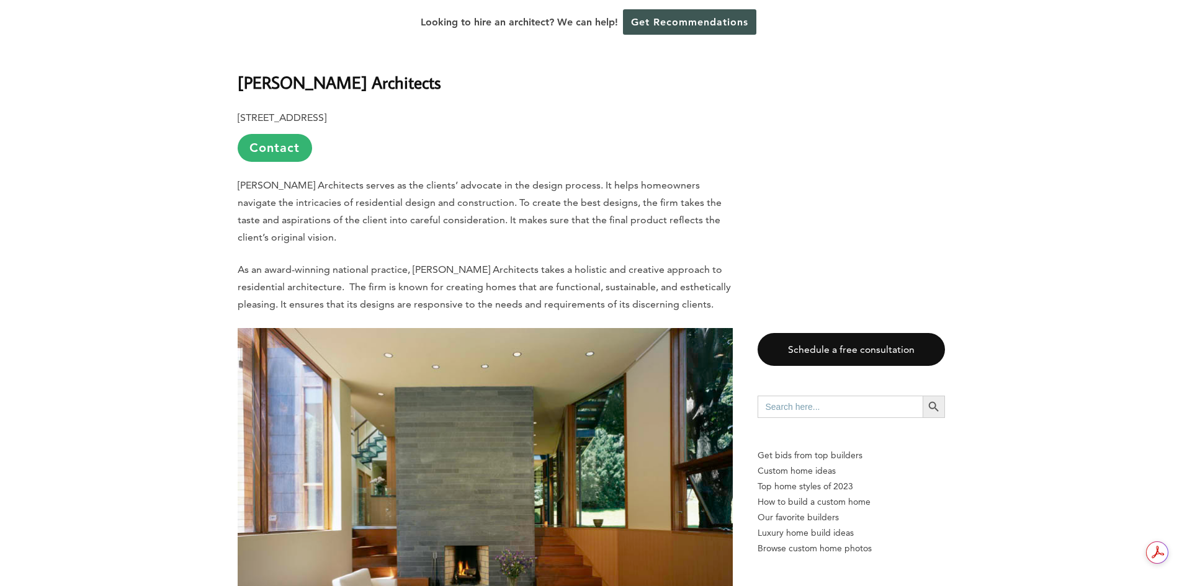 The height and width of the screenshot is (586, 1182). Describe the element at coordinates (851, 548) in the screenshot. I see `p: Browse custom home photos` at that location.